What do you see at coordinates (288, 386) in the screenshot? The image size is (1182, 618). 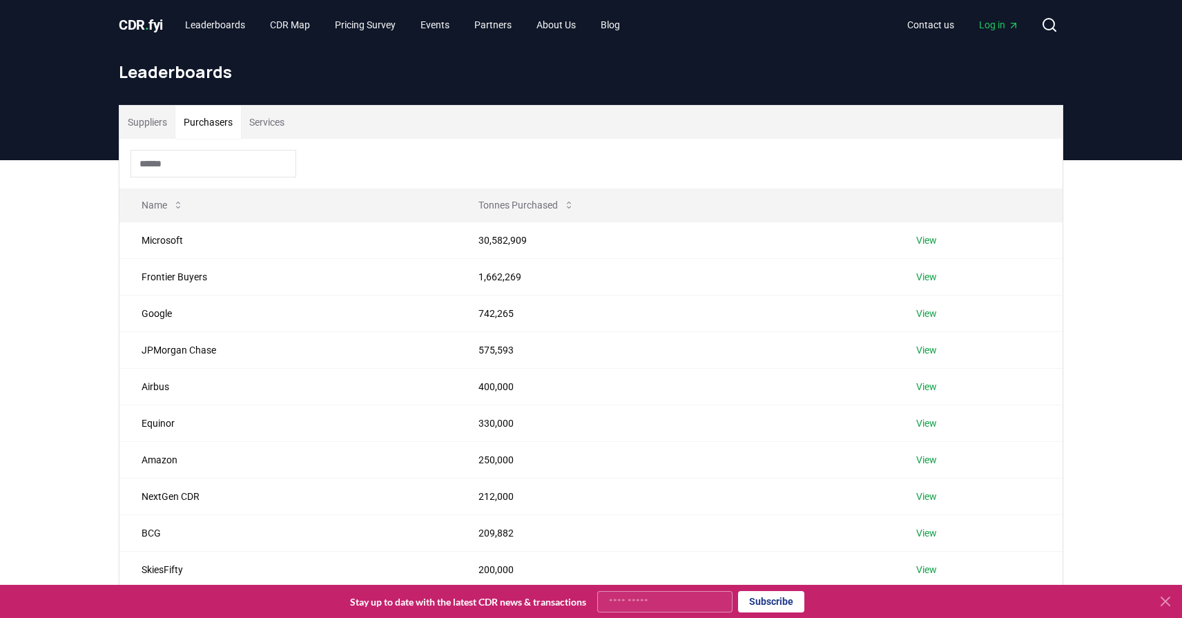 I see `td: Airbus` at bounding box center [288, 386].